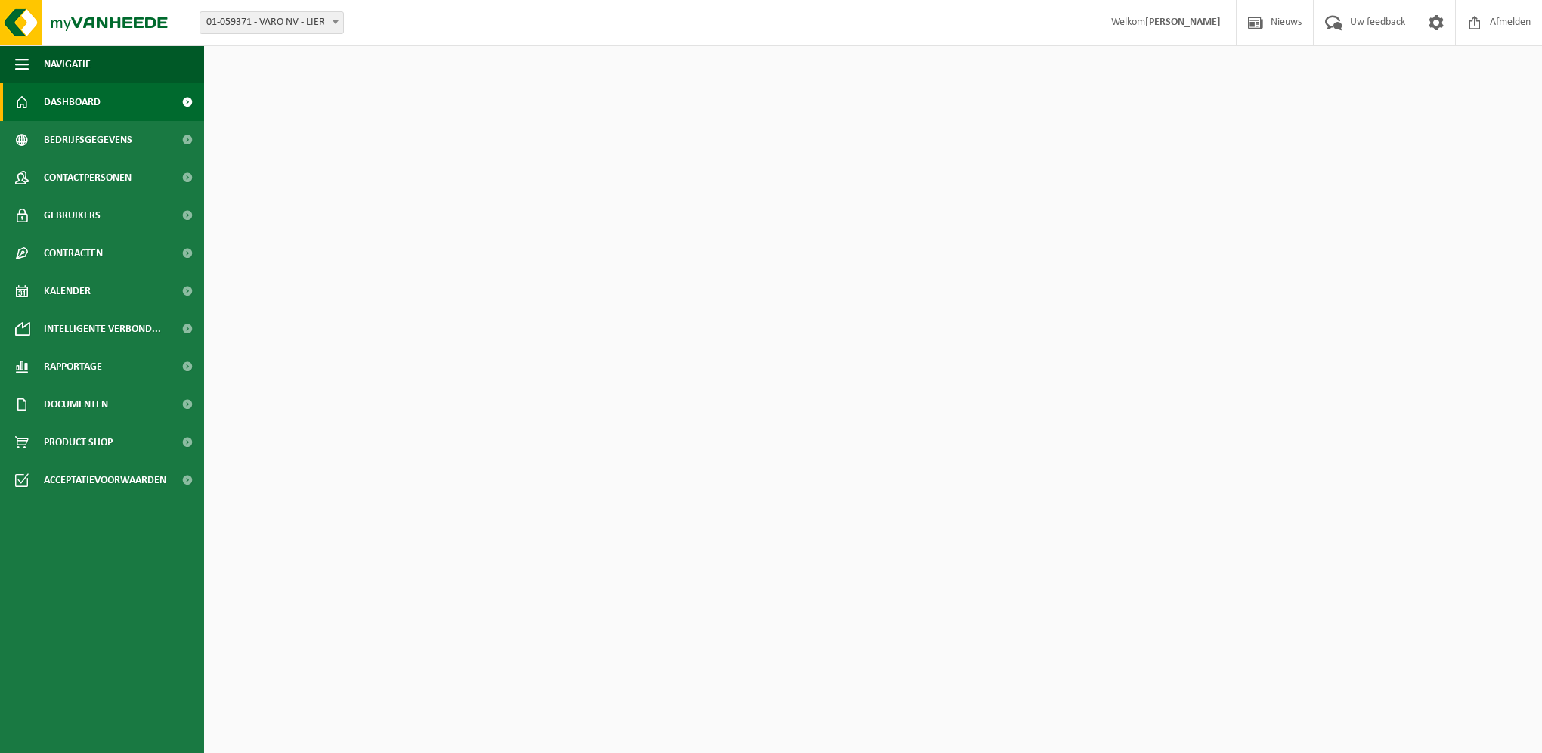 The width and height of the screenshot is (1542, 753). Describe the element at coordinates (67, 64) in the screenshot. I see `span: Navigatie` at that location.